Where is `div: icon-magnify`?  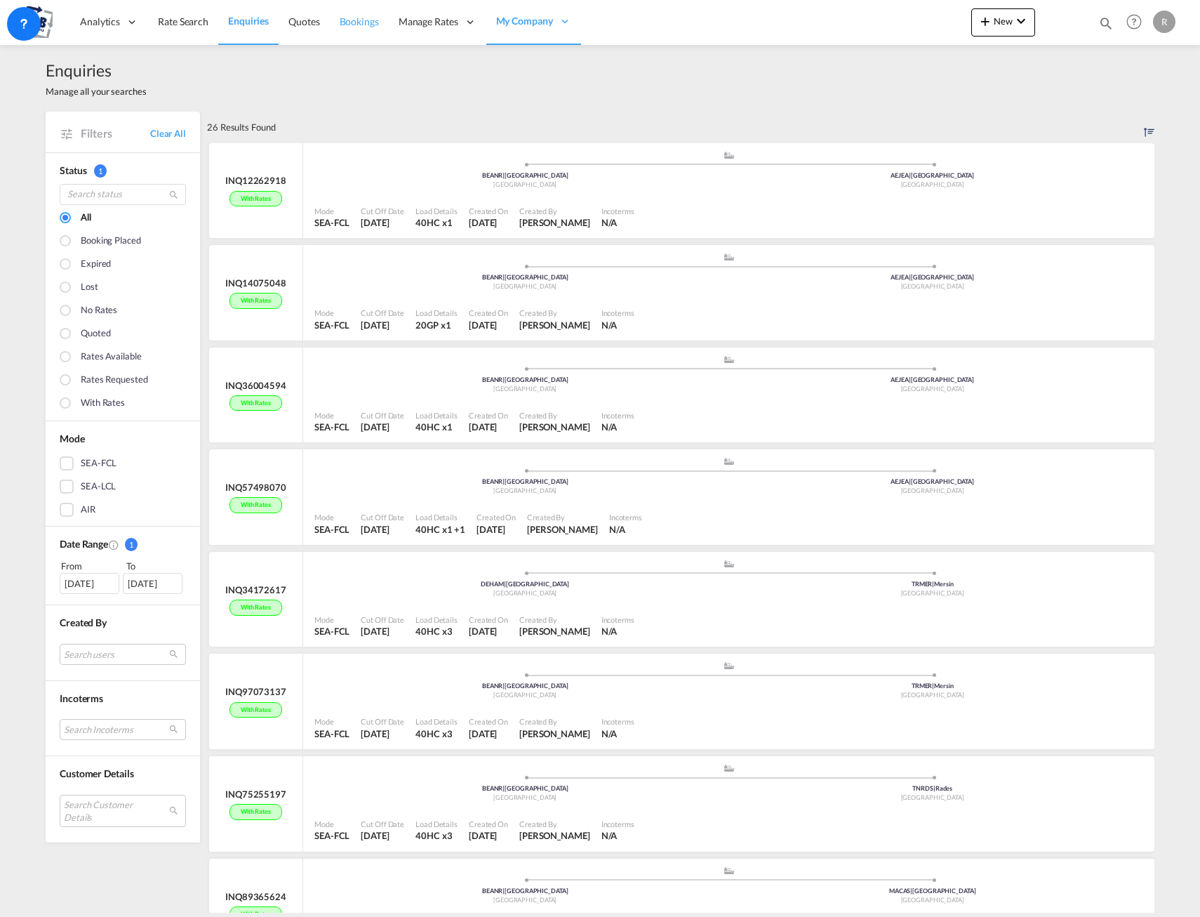
div: icon-magnify is located at coordinates (1106, 26).